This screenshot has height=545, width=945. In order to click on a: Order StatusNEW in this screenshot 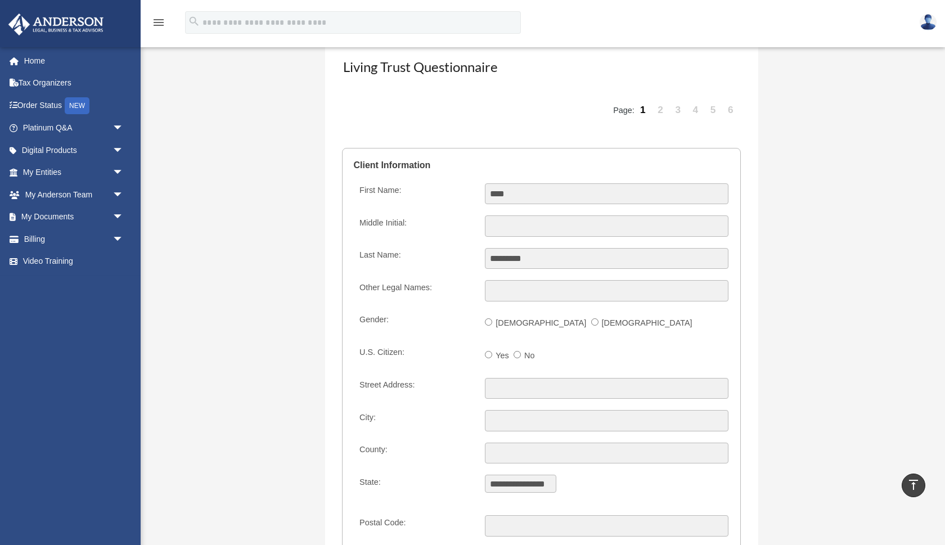, I will do `click(74, 105)`.